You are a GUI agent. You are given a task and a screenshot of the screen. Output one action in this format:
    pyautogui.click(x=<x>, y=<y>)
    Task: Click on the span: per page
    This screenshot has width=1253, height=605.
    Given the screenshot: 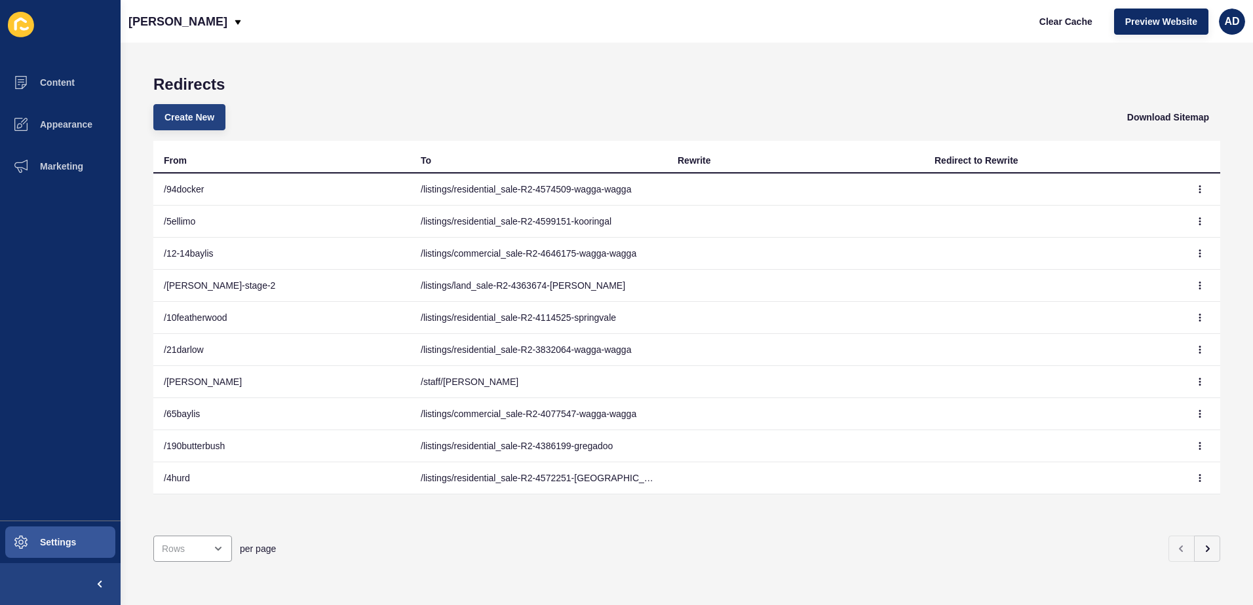 What is the action you would take?
    pyautogui.click(x=257, y=549)
    